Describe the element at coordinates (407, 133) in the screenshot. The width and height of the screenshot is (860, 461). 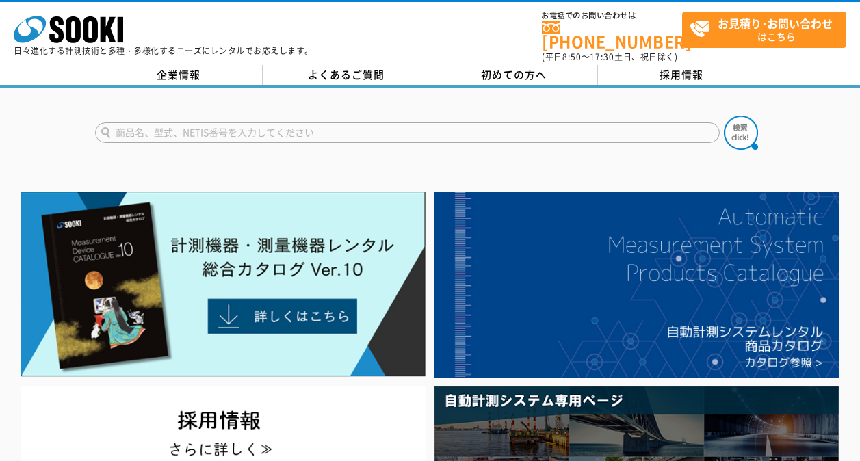
I see `input: 商品名、型式、NETIS番号を入力してください` at that location.